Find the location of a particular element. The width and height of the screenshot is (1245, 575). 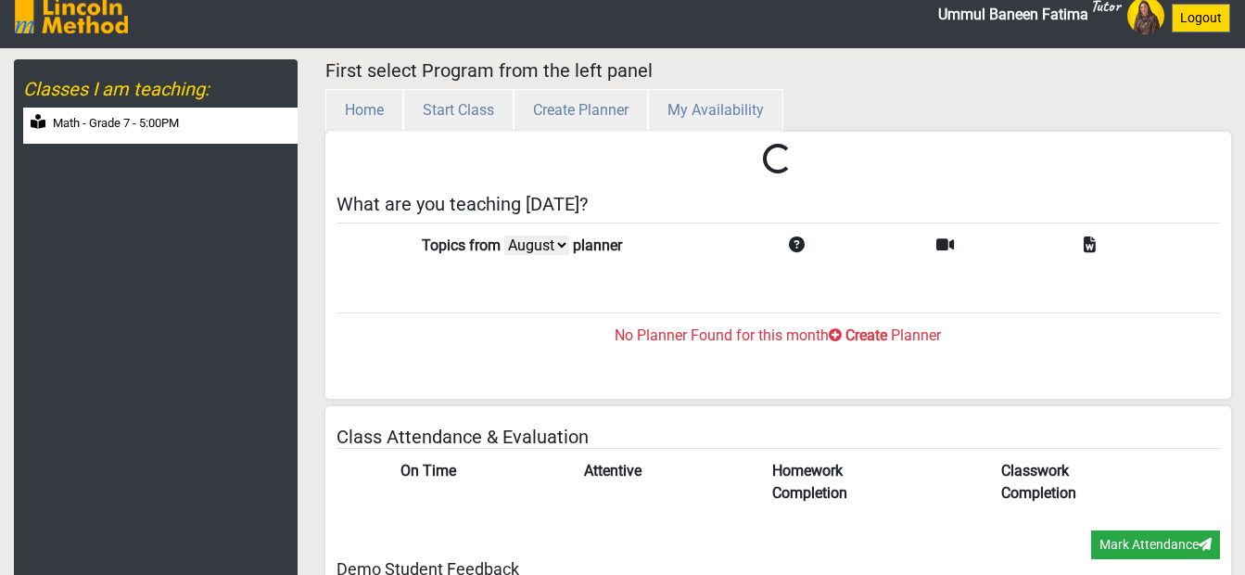

h5: Class Attendance & Evaluation is located at coordinates (778, 437).